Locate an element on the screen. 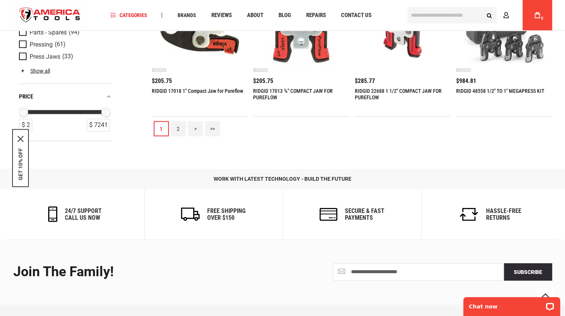 Image resolution: width=565 pixels, height=316 pixels. a: RIDGID 17018 1" Compact Jaw for Pureflow is located at coordinates (197, 91).